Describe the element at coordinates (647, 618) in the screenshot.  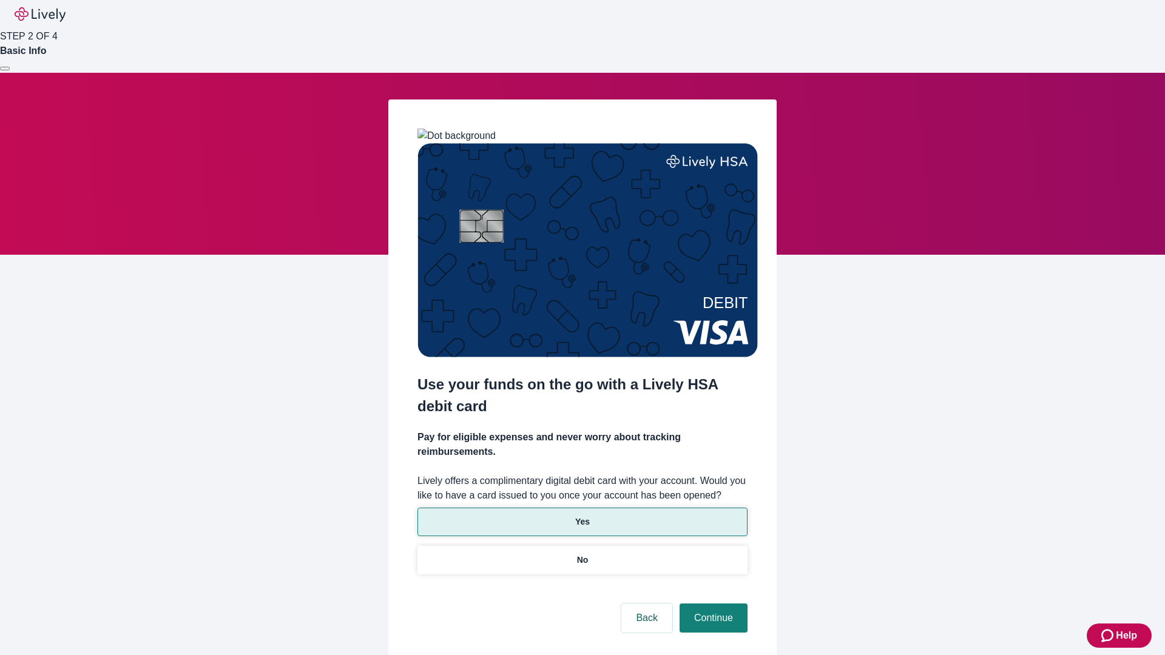
I see `button: Back` at that location.